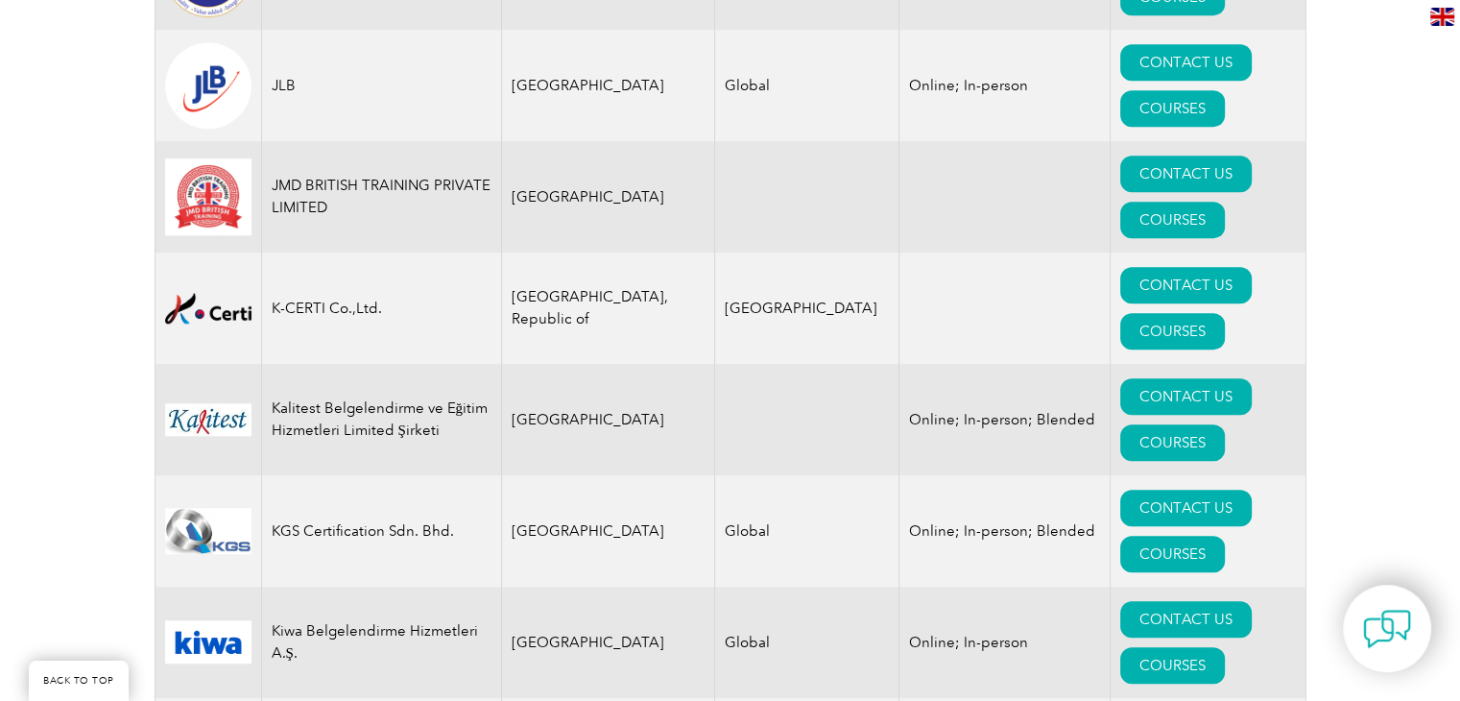 The width and height of the screenshot is (1460, 701). What do you see at coordinates (208, 85) in the screenshot?
I see `img: fd2924ac-d9bc-ea11-a814-000d3a79823d-logo.png` at bounding box center [208, 85].